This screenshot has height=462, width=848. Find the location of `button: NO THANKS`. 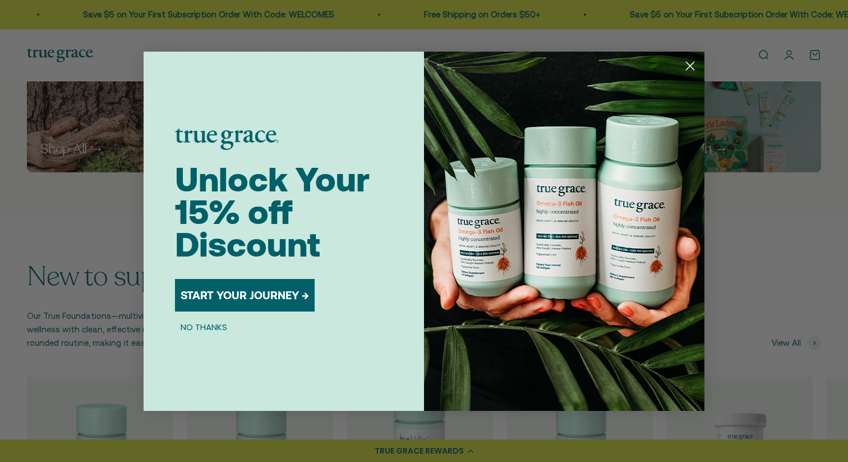

button: NO THANKS is located at coordinates (204, 327).